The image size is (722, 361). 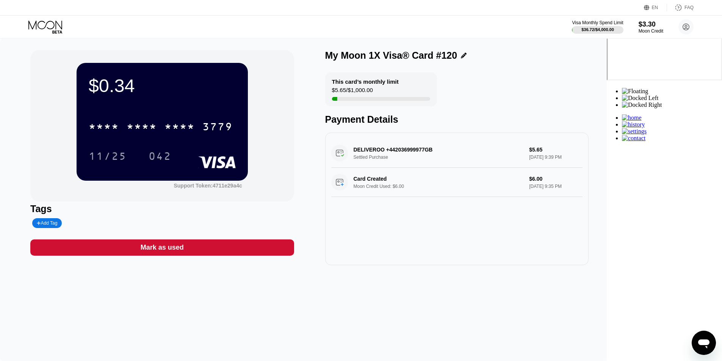 I want to click on img: Docked Left, so click(x=640, y=98).